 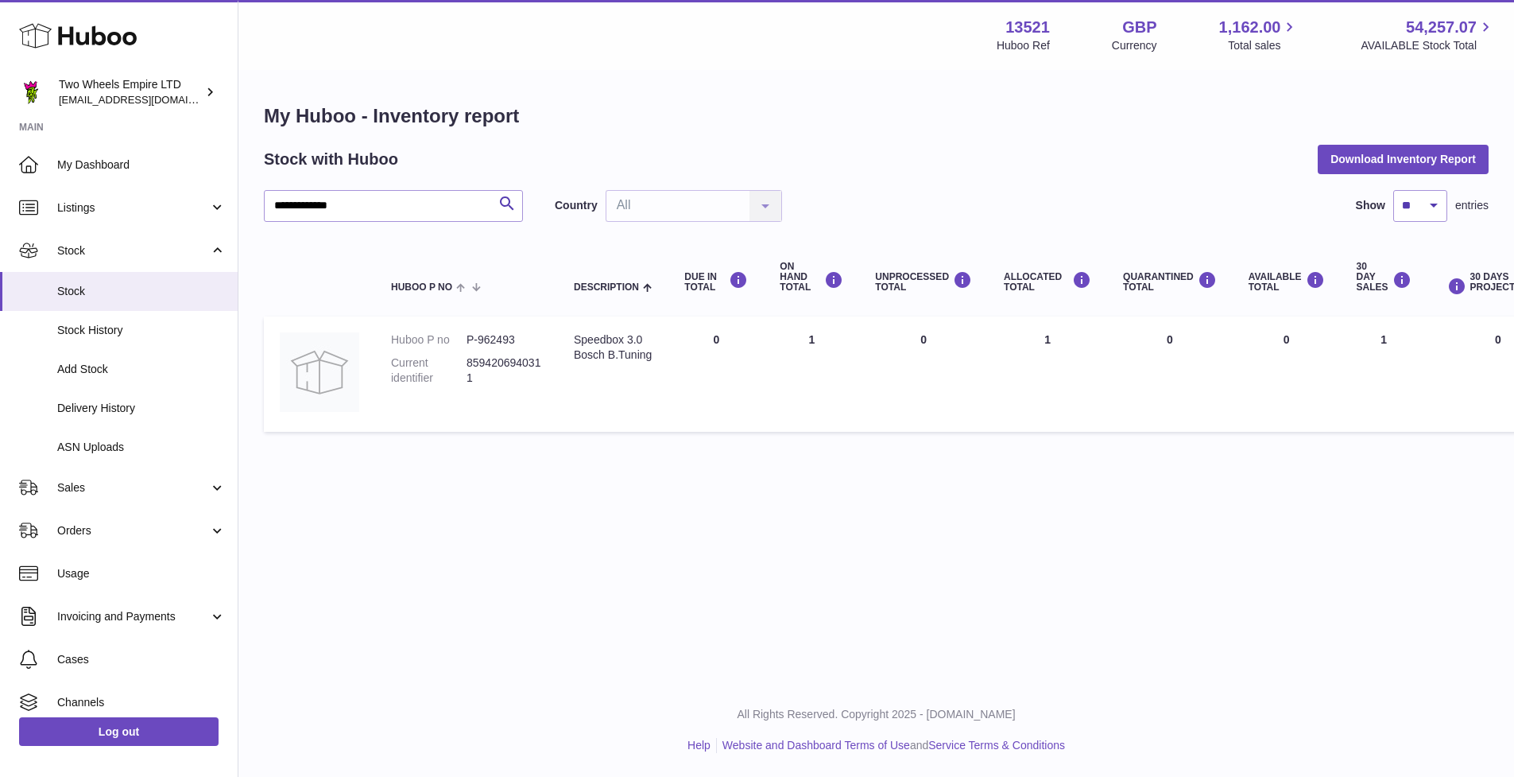 What do you see at coordinates (141, 659) in the screenshot?
I see `span: Cases` at bounding box center [141, 659].